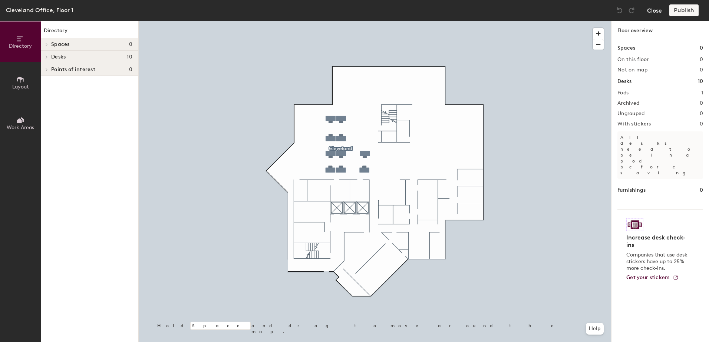 Image resolution: width=709 pixels, height=342 pixels. What do you see at coordinates (623, 93) in the screenshot?
I see `h2: Pods` at bounding box center [623, 93].